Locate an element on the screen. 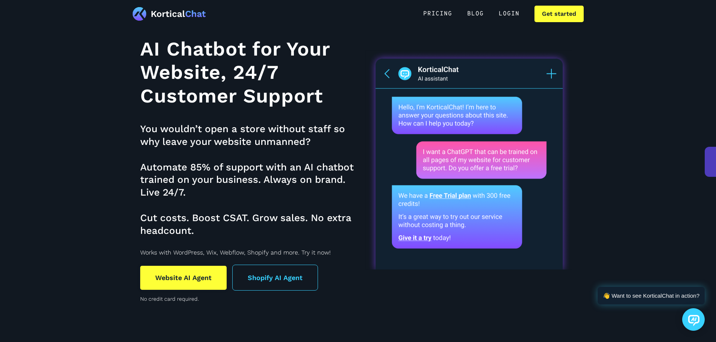  h3: You wouldn’t open a store without staff so why leave your website unmanned? Automate 85% of suppo... is located at coordinates (247, 180).